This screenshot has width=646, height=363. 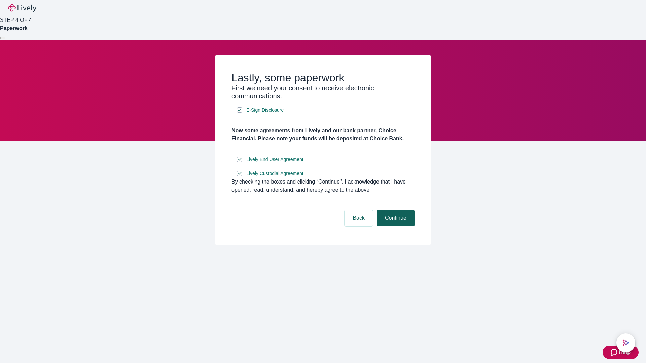 I want to click on h2: Lastly, some paperwork, so click(x=323, y=78).